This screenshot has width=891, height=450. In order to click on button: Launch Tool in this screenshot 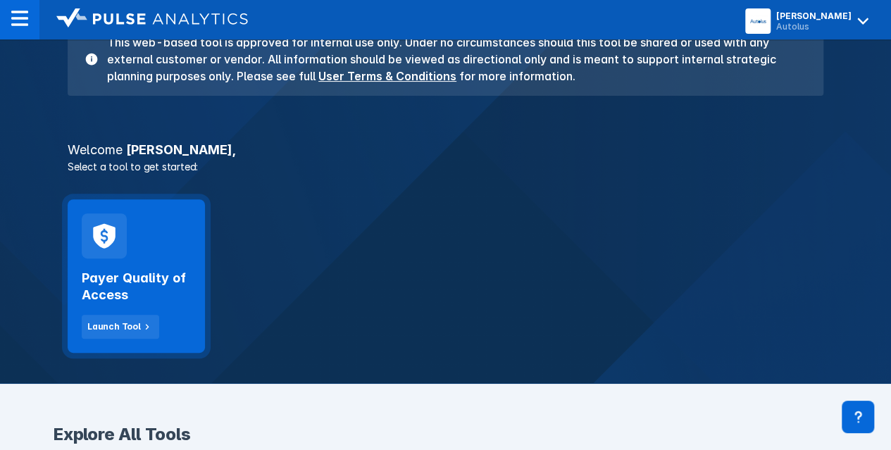, I will do `click(120, 327)`.